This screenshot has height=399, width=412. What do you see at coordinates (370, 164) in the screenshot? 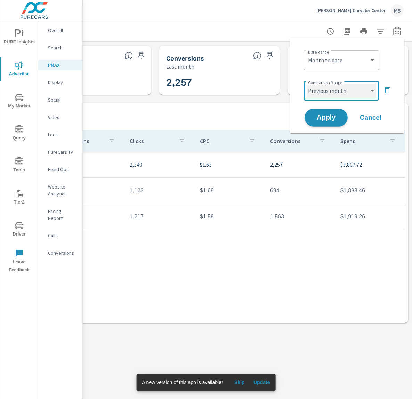
I see `p: $3,807.72` at bounding box center [370, 164].